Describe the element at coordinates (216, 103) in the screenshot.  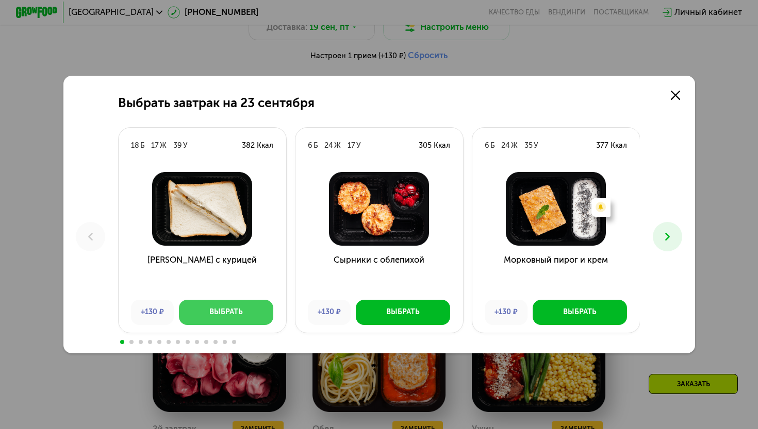
I see `h2: Выбрать завтрак на 23 сентября` at that location.